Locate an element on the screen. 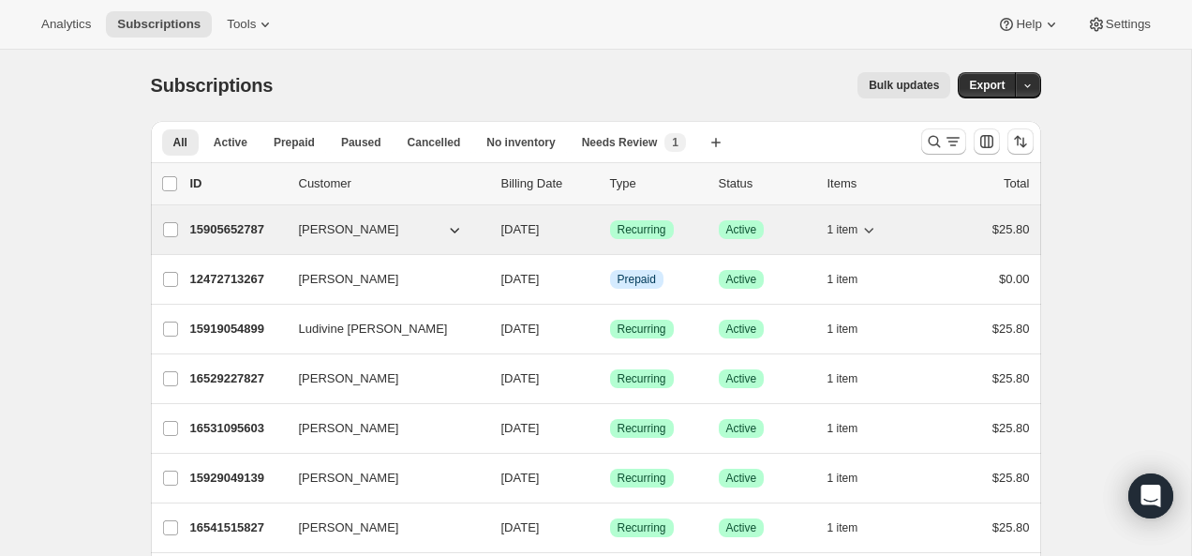 The height and width of the screenshot is (556, 1192). p: 16529227827 is located at coordinates (237, 379).